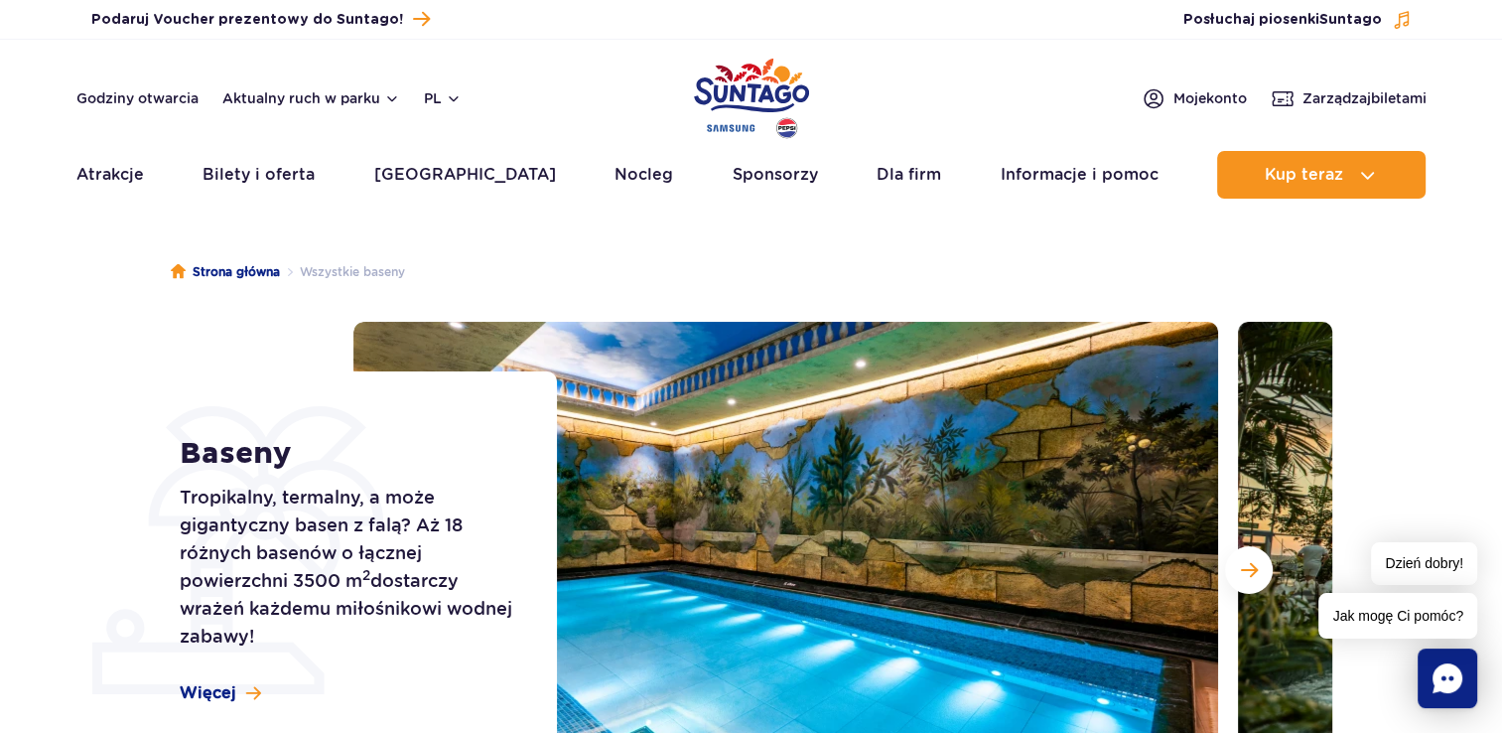 This screenshot has height=733, width=1502. What do you see at coordinates (1303, 175) in the screenshot?
I see `span: Kup teraz` at bounding box center [1303, 175].